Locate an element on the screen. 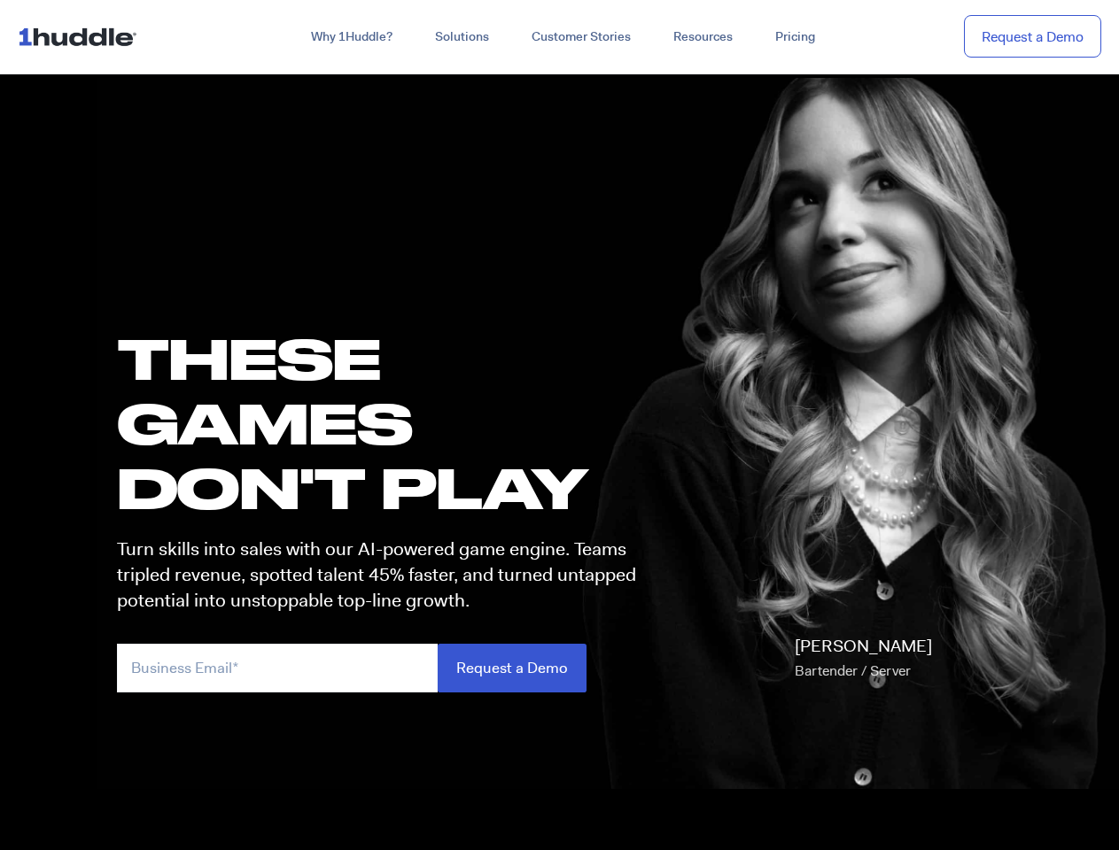  a: Solutions is located at coordinates (461, 37).